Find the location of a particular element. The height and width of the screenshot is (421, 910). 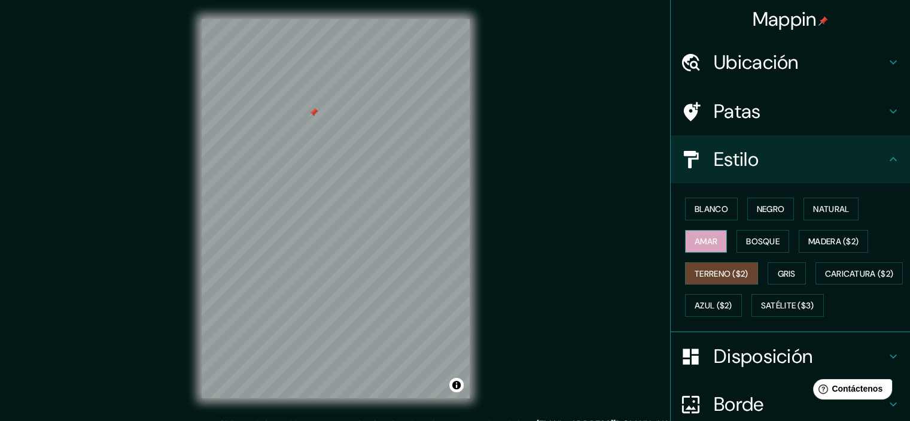

font: Caricatura ($2) is located at coordinates (859, 273).